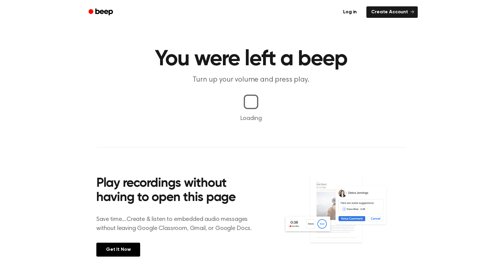 The width and height of the screenshot is (502, 259). What do you see at coordinates (118, 250) in the screenshot?
I see `a: Get It Now` at bounding box center [118, 250].